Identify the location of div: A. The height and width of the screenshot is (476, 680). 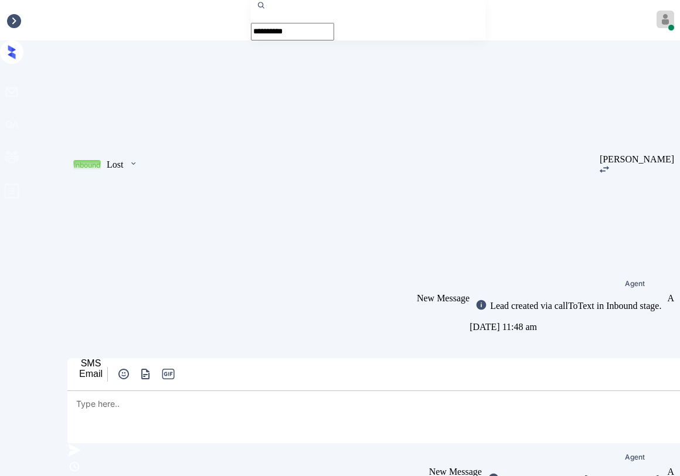
(670, 298).